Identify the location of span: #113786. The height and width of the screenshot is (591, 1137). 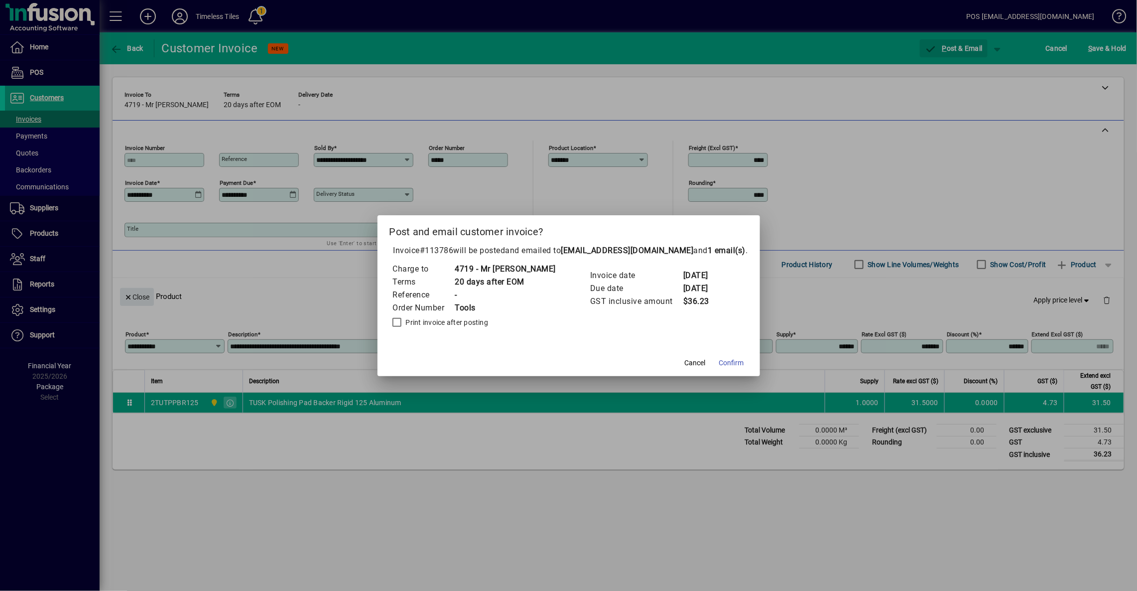
(437, 250).